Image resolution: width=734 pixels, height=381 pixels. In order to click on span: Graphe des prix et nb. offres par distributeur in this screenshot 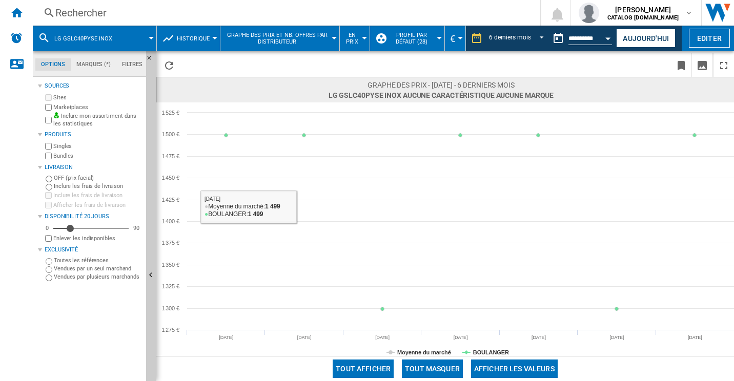, I will do `click(277, 38)`.